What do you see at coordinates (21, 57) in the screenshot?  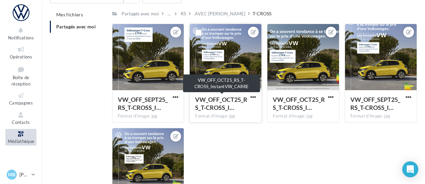 I see `span: Opérations` at bounding box center [21, 57].